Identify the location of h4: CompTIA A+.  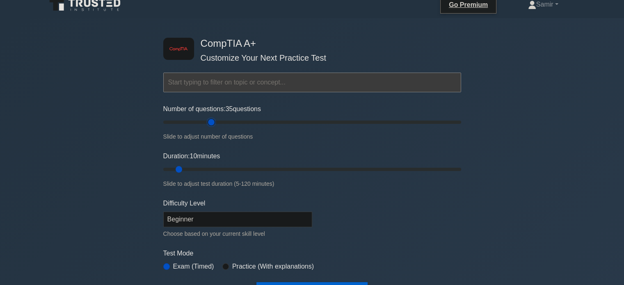
(309, 44).